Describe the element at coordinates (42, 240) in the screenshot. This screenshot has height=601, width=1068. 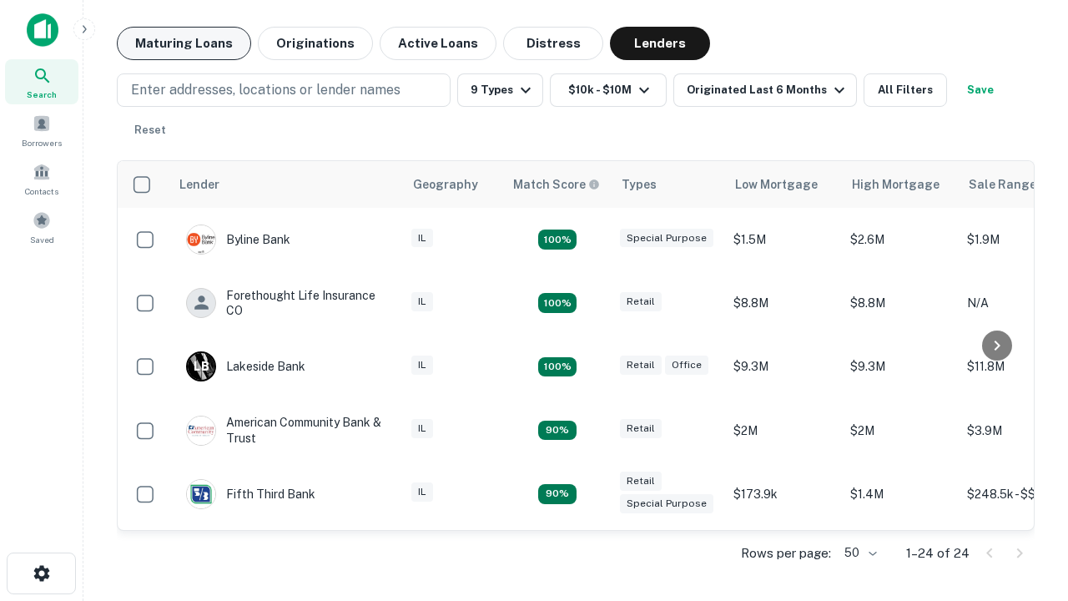
I see `span: Saved` at that location.